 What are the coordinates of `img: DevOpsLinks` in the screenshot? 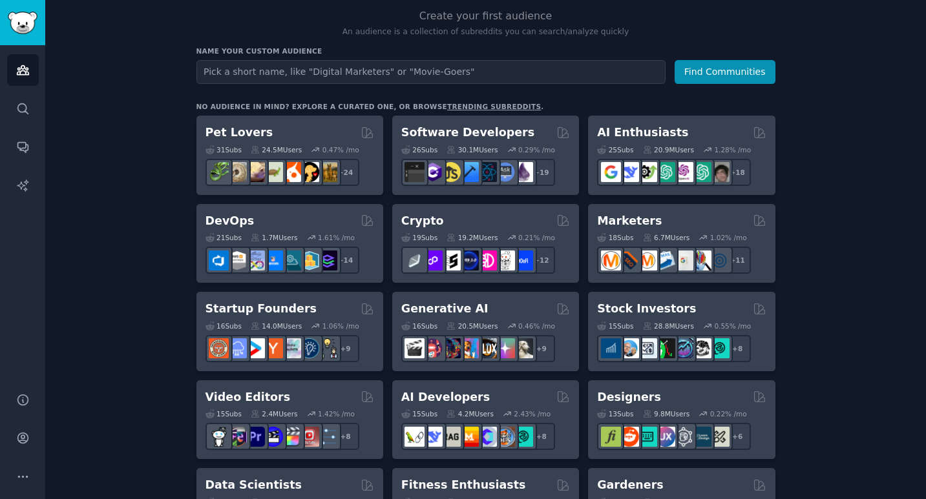 It's located at (273, 260).